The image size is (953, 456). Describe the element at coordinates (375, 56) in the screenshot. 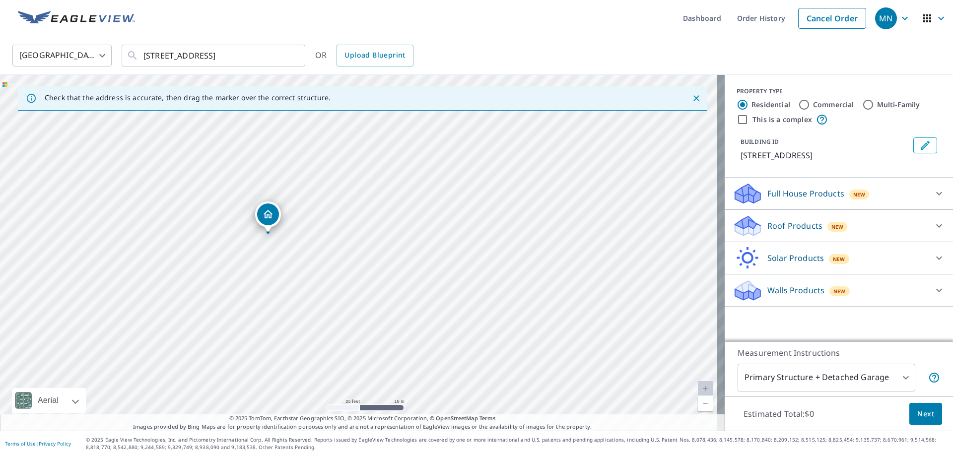

I see `a: Upload Blueprint` at that location.